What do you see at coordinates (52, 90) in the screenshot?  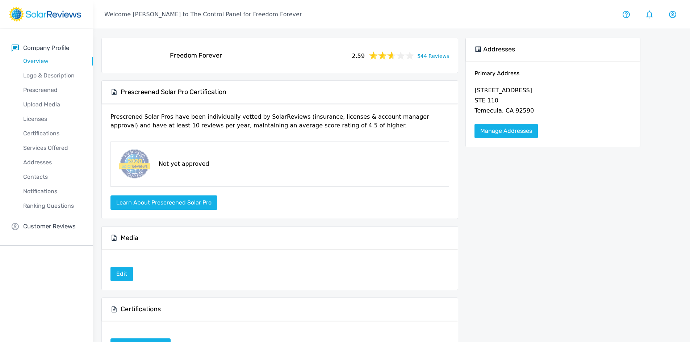 I see `p: Prescreened` at bounding box center [52, 90].